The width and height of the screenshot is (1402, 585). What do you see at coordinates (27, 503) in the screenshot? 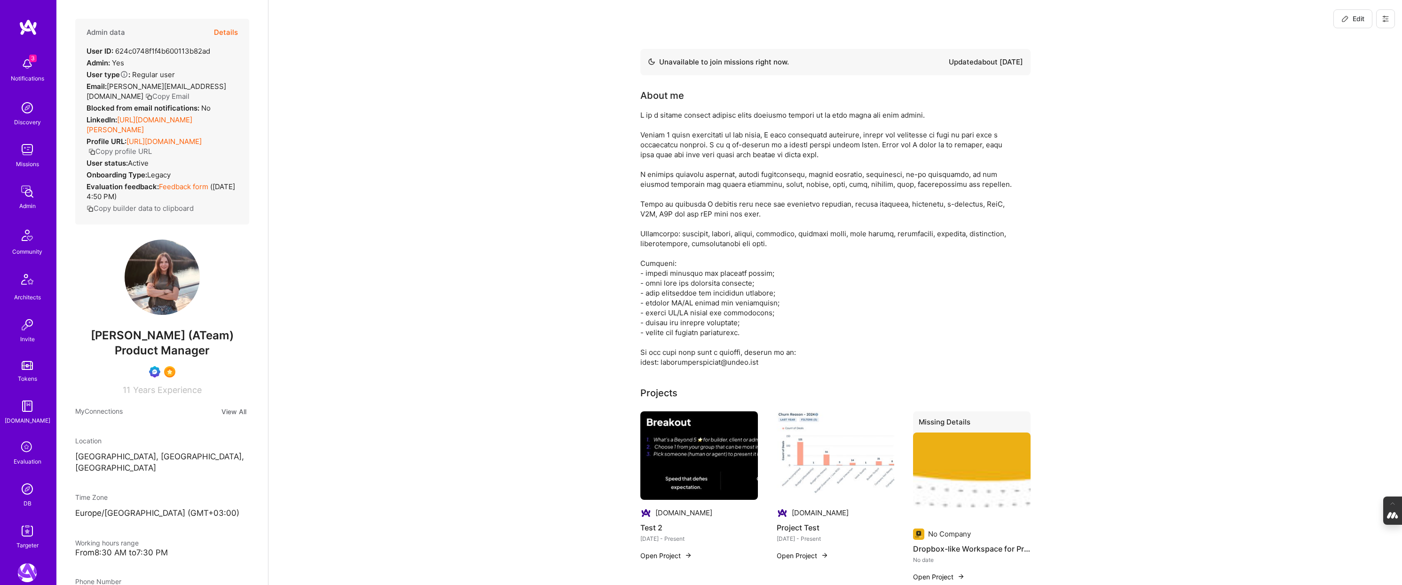
I see `div: DB` at bounding box center [27, 503].